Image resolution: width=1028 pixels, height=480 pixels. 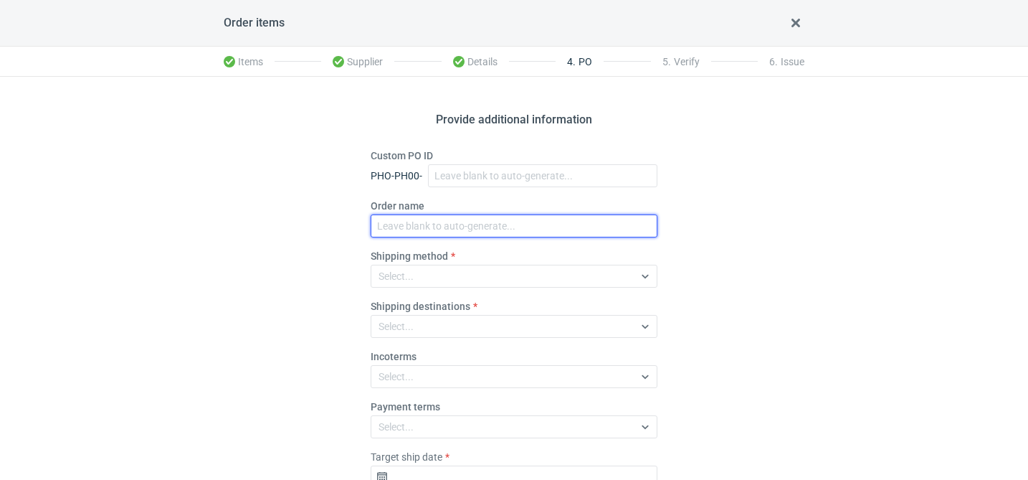 What do you see at coordinates (681, 62) in the screenshot?
I see `li: Verify` at bounding box center [681, 62].